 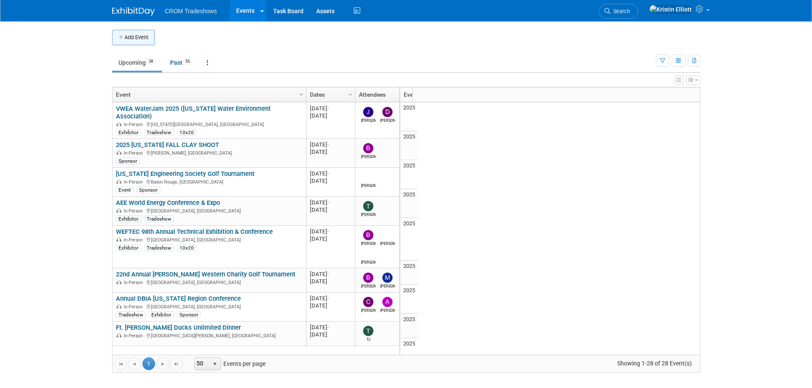 What do you see at coordinates (329, 95) in the screenshot?
I see `a: Dates` at bounding box center [329, 95].